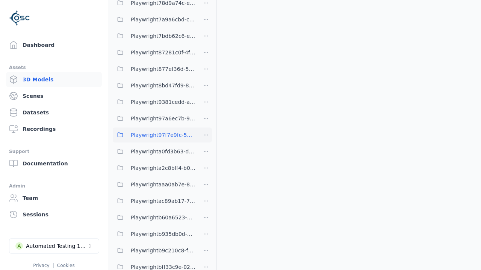  Describe the element at coordinates (163, 185) in the screenshot. I see `span: Playwrightaaa0ab7e-8b4b-4e11-b577-af0a429b69ce` at that location.